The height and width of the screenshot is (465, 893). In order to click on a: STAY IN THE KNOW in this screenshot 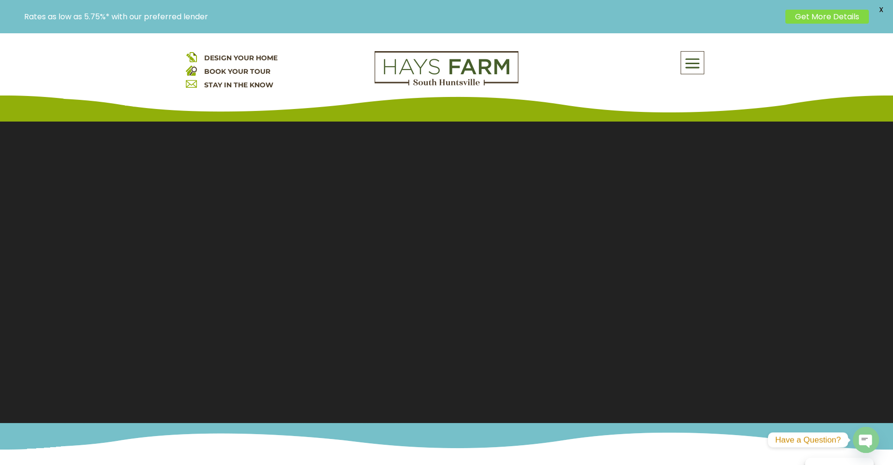, I will do `click(238, 85)`.